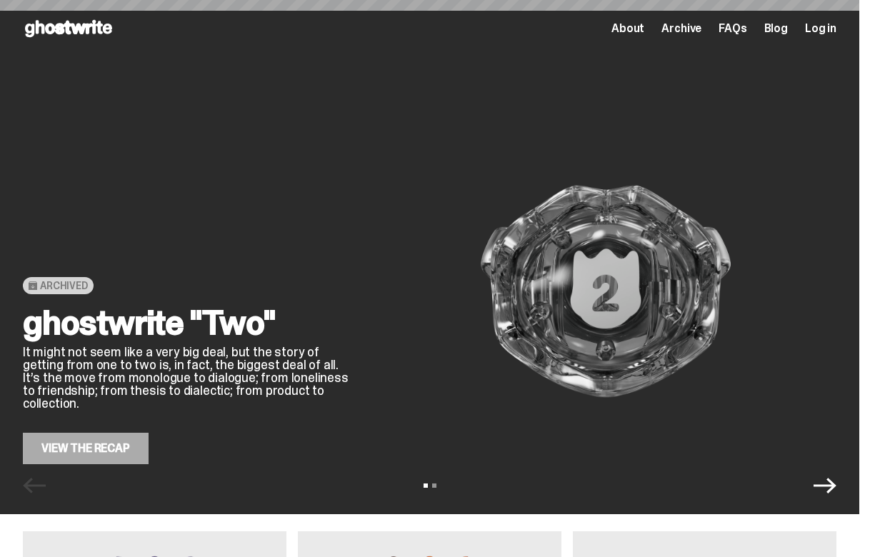 This screenshot has height=557, width=870. What do you see at coordinates (606, 292) in the screenshot?
I see `img: ghostwrite "Two"` at bounding box center [606, 292].